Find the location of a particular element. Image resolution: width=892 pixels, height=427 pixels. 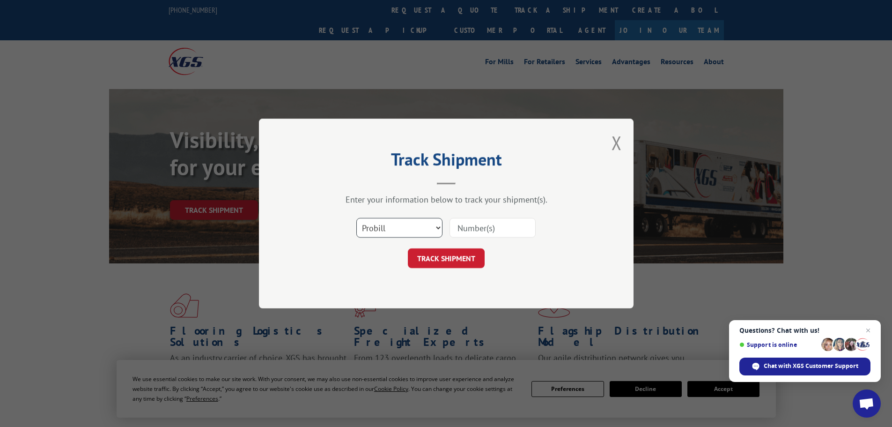

div: Enter your information below to track your shipment(s). is located at coordinates (446, 199).